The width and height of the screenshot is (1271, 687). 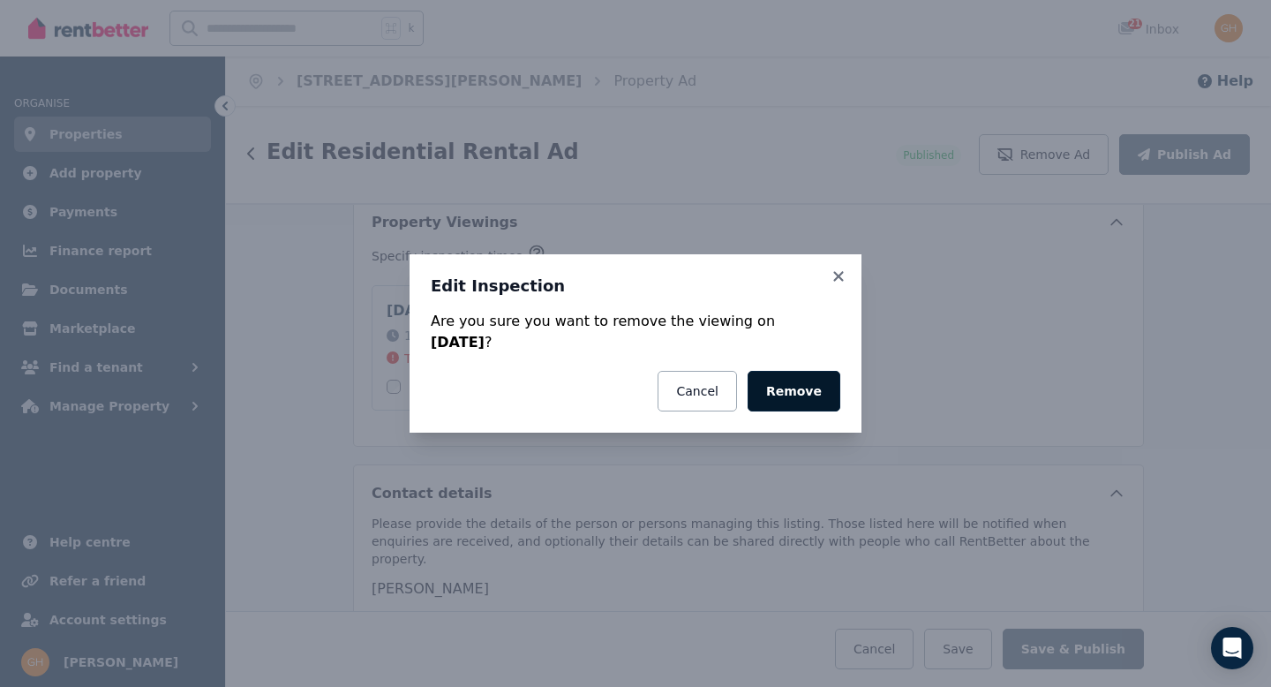 I want to click on h3: Edit Inspection, so click(x=635, y=286).